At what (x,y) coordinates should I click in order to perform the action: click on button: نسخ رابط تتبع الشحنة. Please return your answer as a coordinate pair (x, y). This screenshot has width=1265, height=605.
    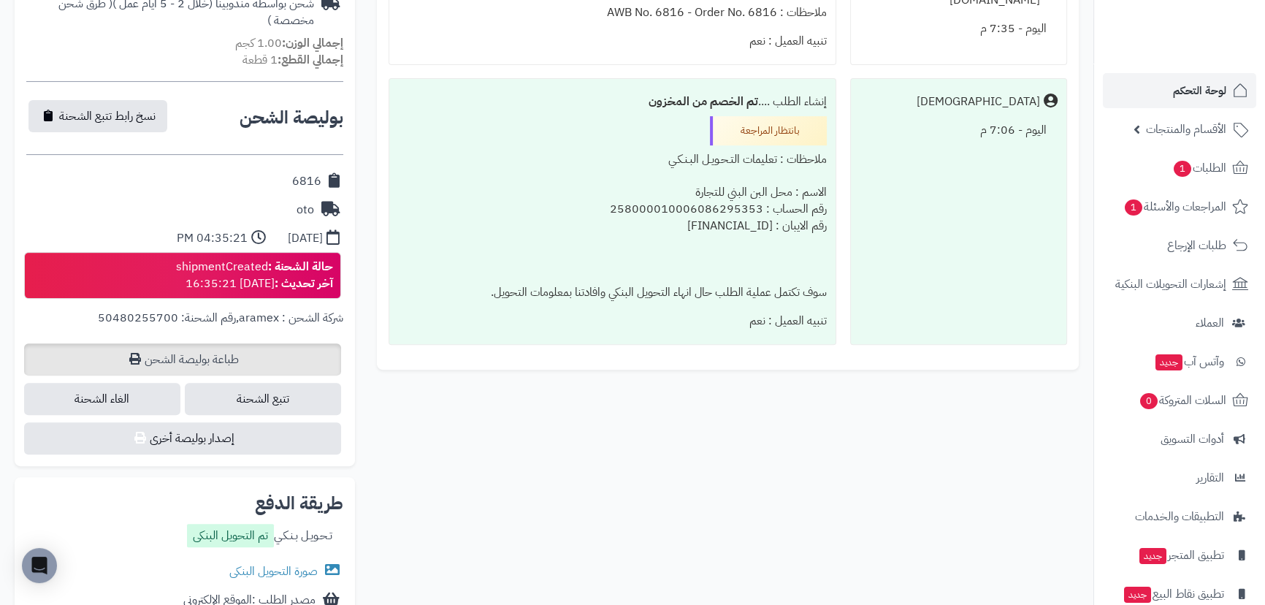
    Looking at the image, I should click on (98, 116).